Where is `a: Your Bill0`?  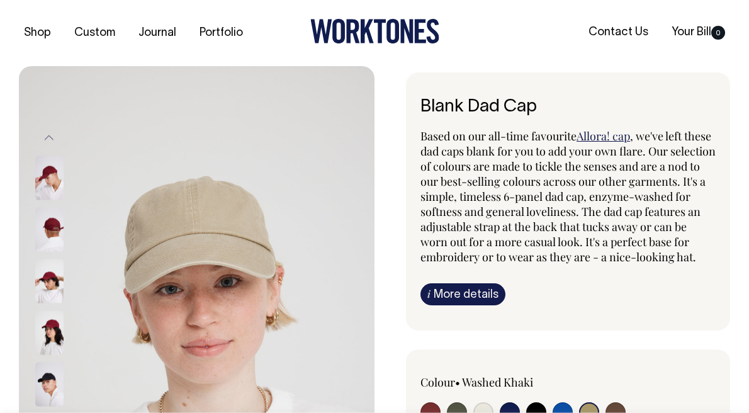 a: Your Bill0 is located at coordinates (698, 32).